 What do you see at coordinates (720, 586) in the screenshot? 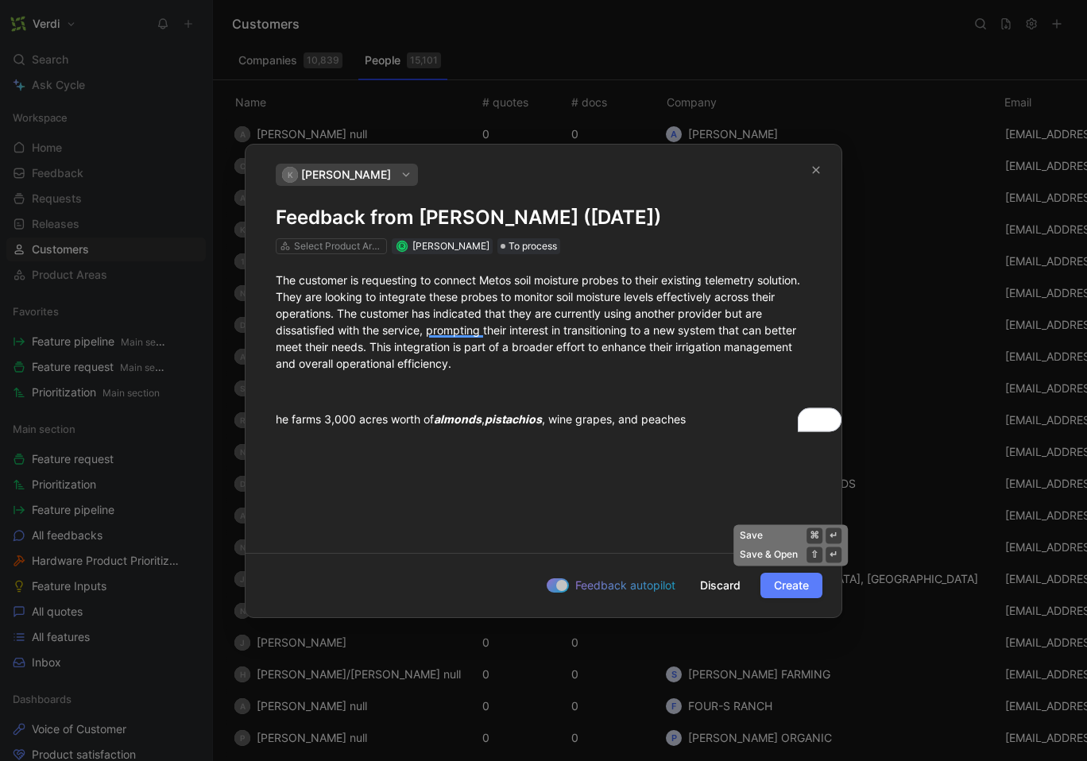
I see `button: Discard` at bounding box center [720, 586].